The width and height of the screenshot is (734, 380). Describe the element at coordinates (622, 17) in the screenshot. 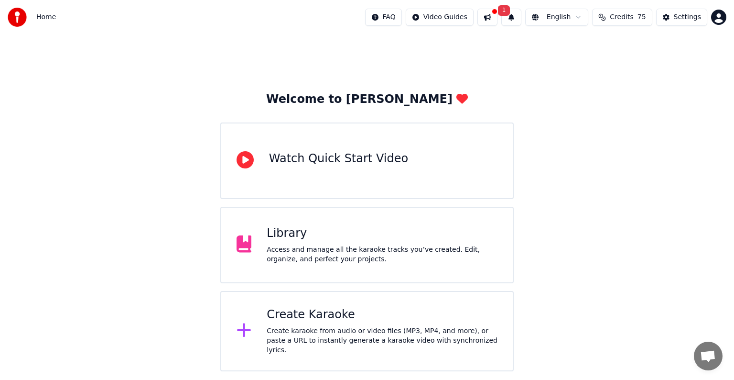

I see `button: Credits75` at that location.